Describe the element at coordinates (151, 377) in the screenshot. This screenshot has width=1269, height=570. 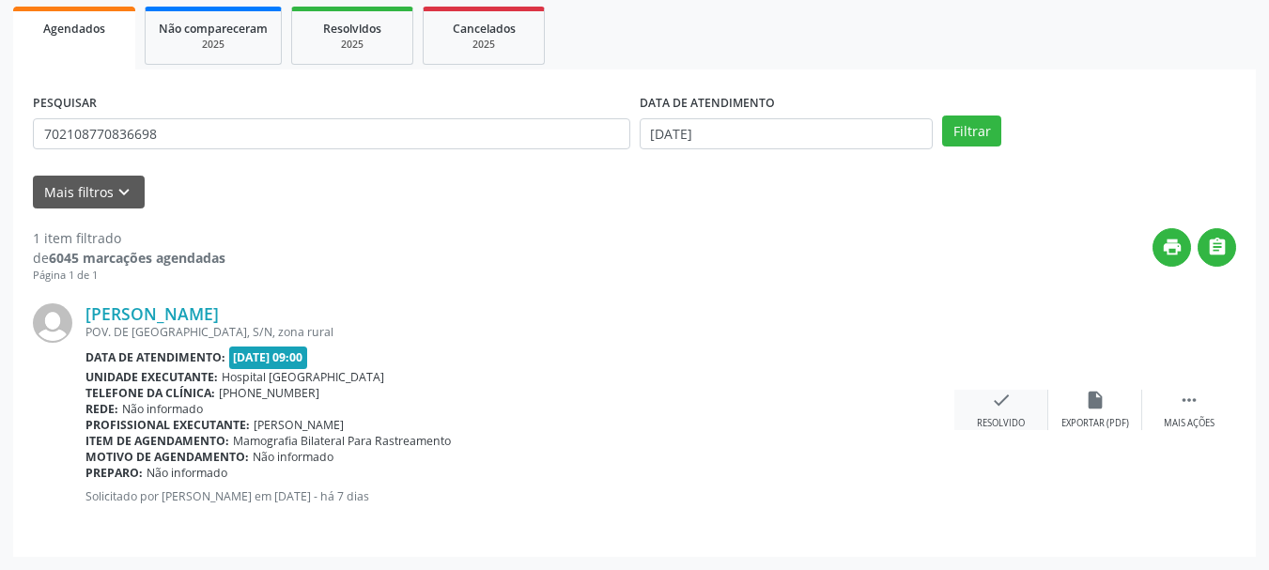
I see `b: Unidade executante:` at that location.